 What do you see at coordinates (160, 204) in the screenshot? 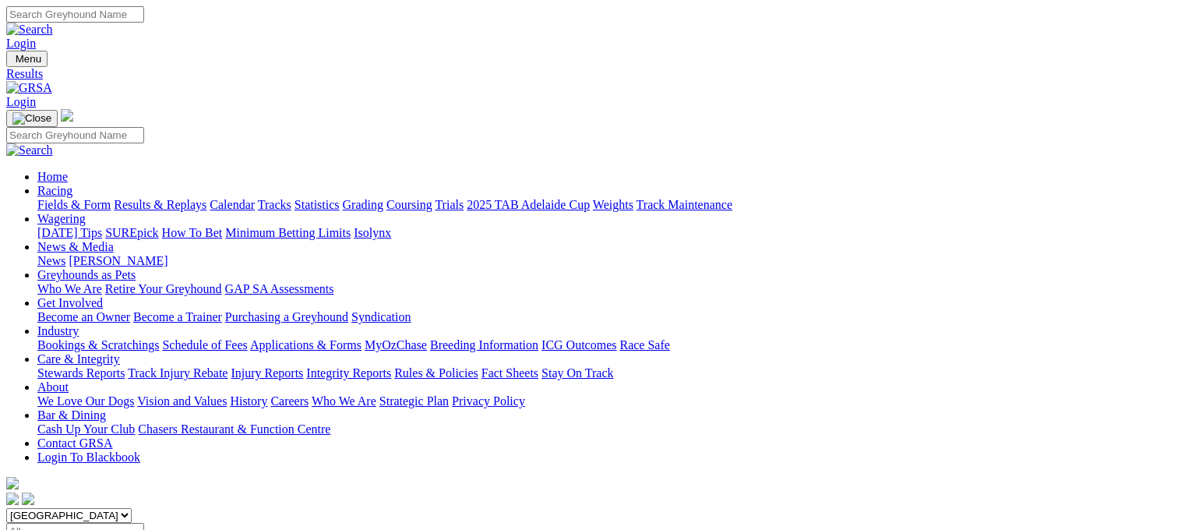
I see `a: Results & Replays` at bounding box center [160, 204].